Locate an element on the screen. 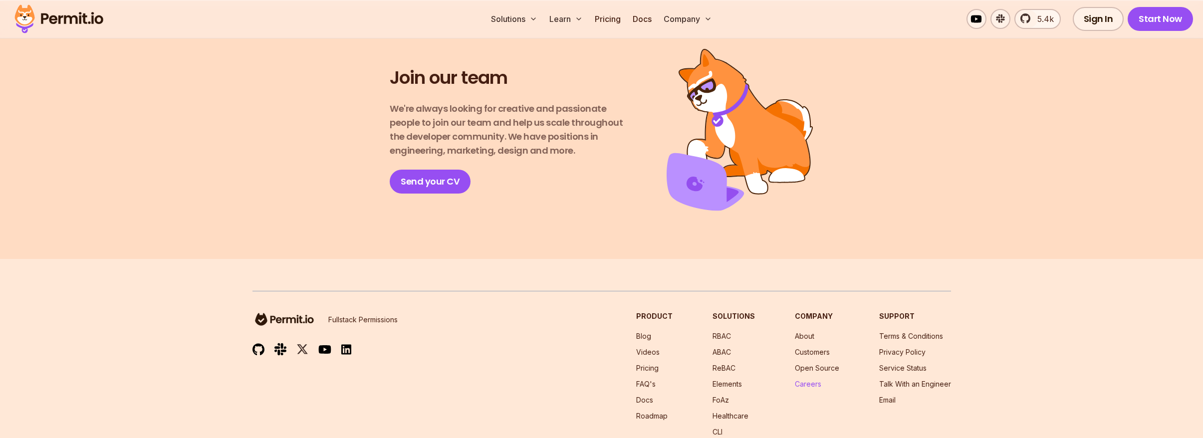  a: Careers is located at coordinates (808, 384).